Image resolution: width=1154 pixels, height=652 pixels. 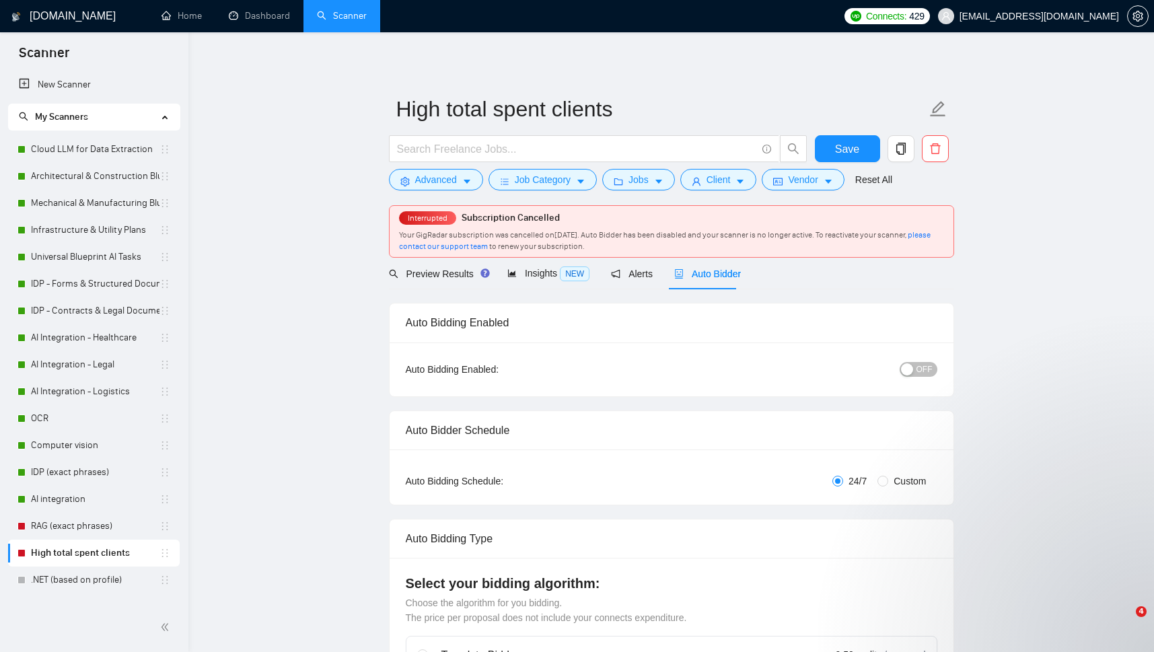 I want to click on span: copy, so click(x=901, y=149).